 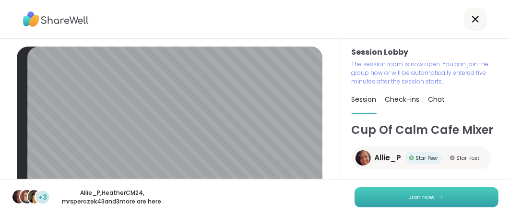 What do you see at coordinates (388, 158) in the screenshot?
I see `span: Allie_P` at bounding box center [388, 158].